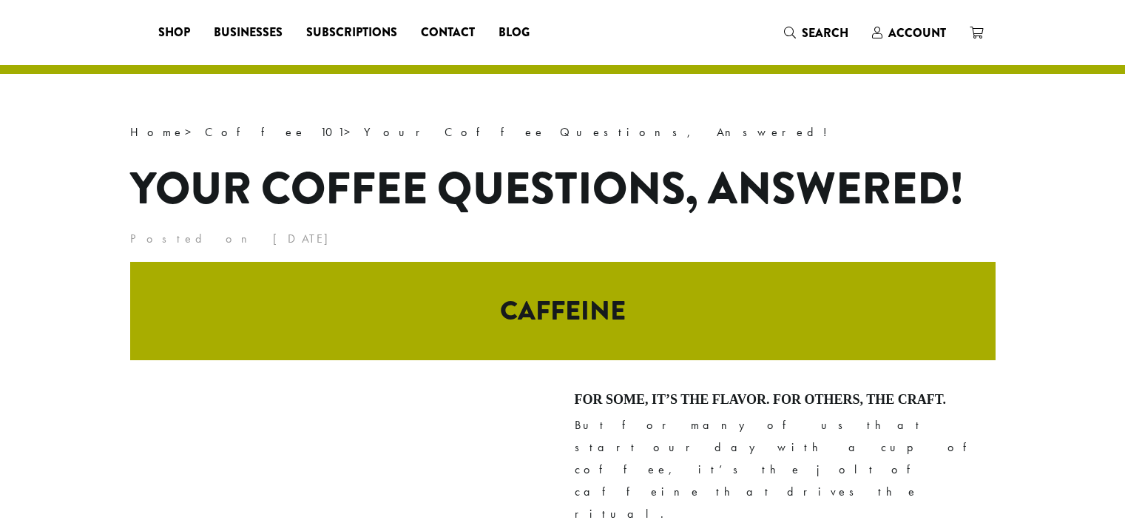 This screenshot has width=1125, height=520. Describe the element at coordinates (784, 400) in the screenshot. I see `h4: For some, it’s the flavor. For others, the craft.` at that location.